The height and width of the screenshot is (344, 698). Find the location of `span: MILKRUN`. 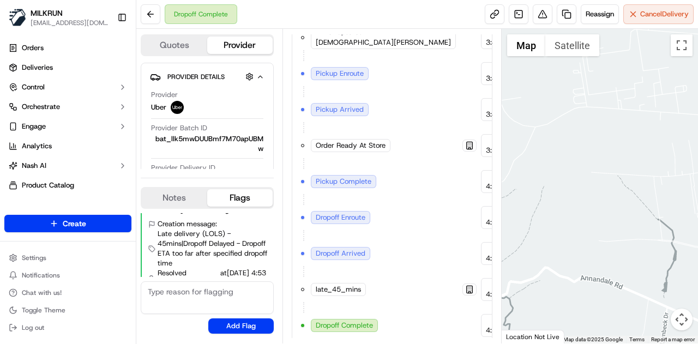

span: MILKRUN is located at coordinates (46, 13).